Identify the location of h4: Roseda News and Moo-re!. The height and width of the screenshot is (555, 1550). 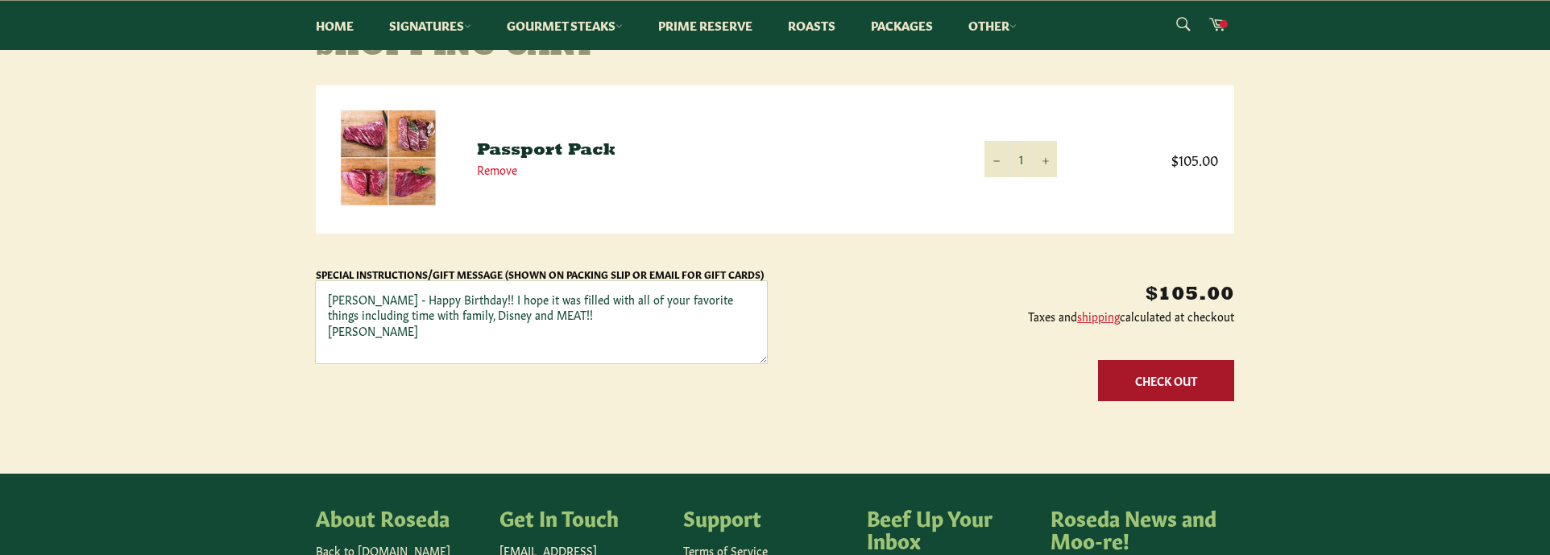
(1134, 528).